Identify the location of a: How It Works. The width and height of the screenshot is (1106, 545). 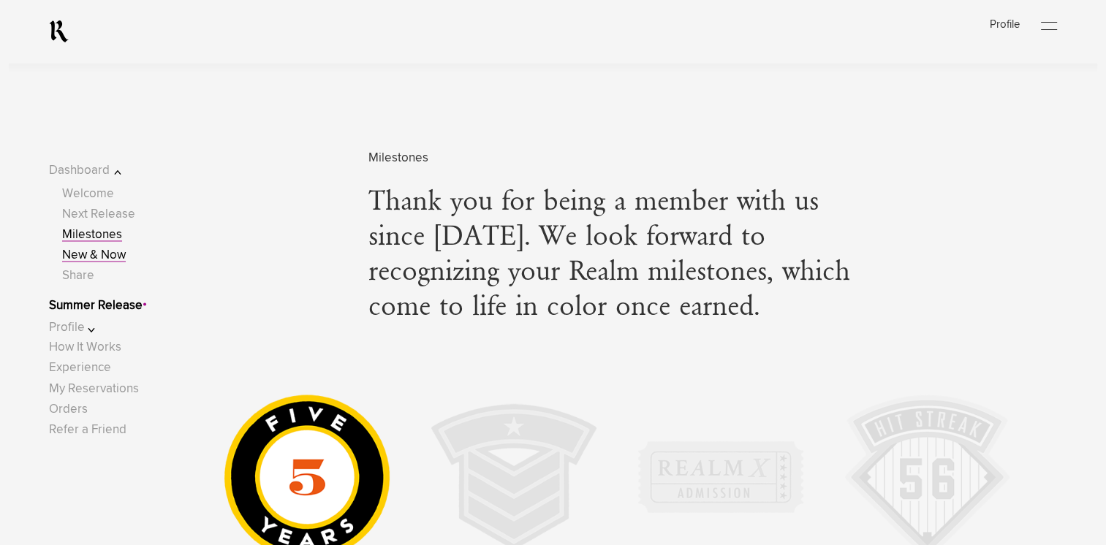
(85, 347).